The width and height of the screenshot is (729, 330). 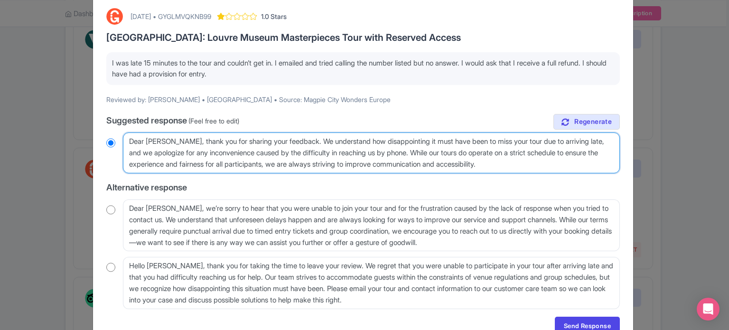 I want to click on img: GetYourGuide Logo, so click(x=114, y=16).